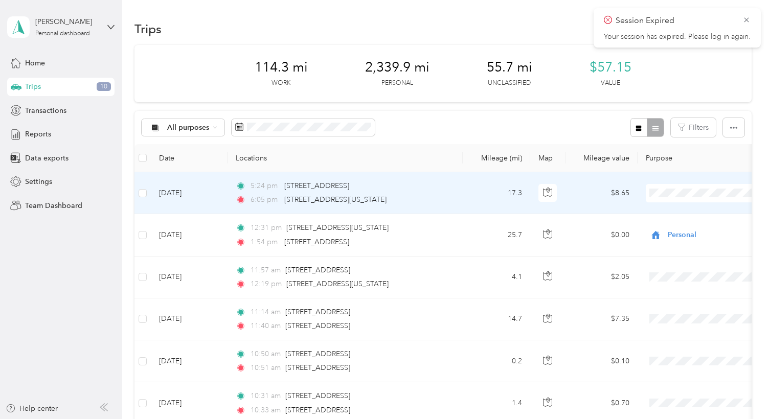 This screenshot has height=419, width=769. Describe the element at coordinates (496, 235) in the screenshot. I see `td: 25.7` at that location.